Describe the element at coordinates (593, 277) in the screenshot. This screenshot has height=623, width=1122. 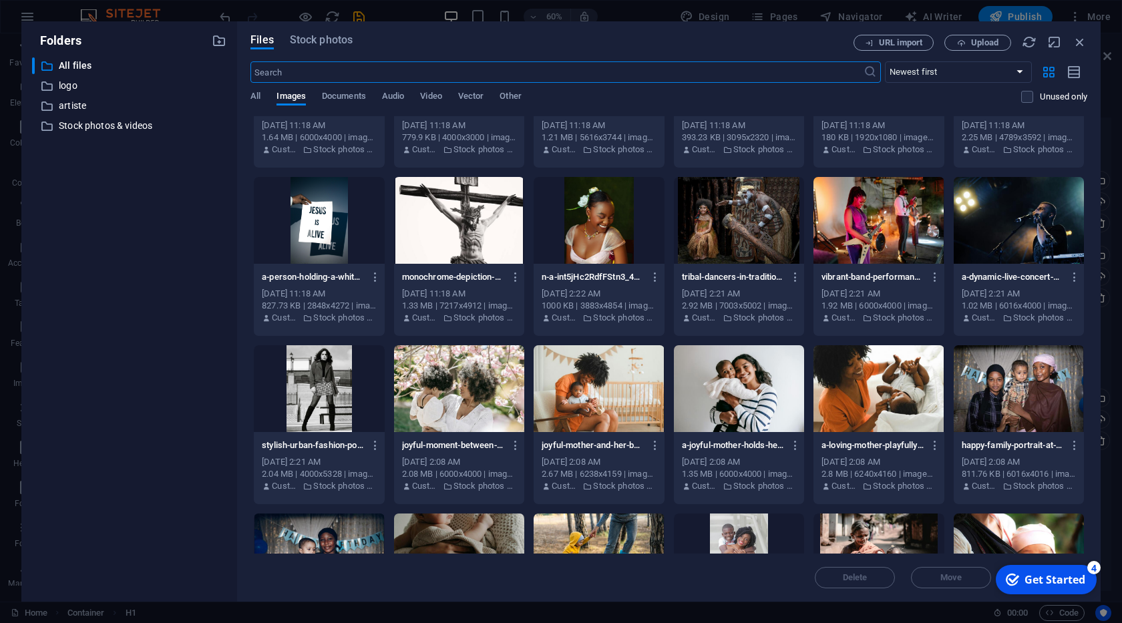
I see `p: n-a-int5jHc2RdfFStn3_4Rh3Q.jpeg` at that location.